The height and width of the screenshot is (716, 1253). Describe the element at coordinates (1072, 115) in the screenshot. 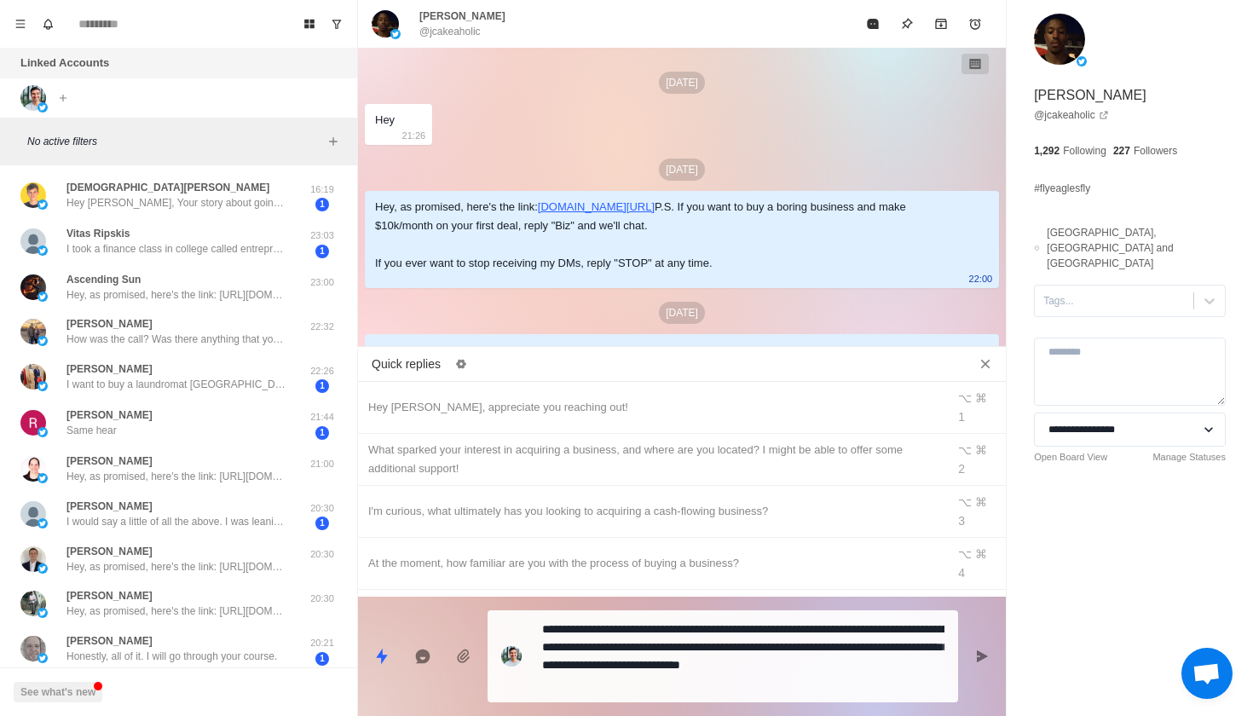

I see `a: @jcakeaholic` at that location.